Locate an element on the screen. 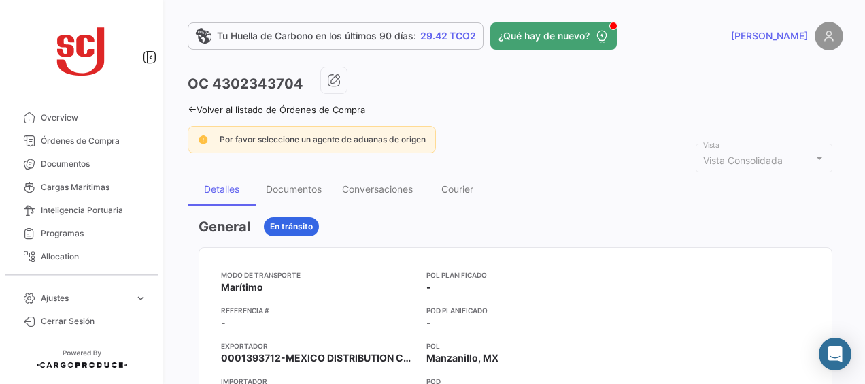 This screenshot has width=865, height=384. a: Cargas Marítimas is located at coordinates (82, 187).